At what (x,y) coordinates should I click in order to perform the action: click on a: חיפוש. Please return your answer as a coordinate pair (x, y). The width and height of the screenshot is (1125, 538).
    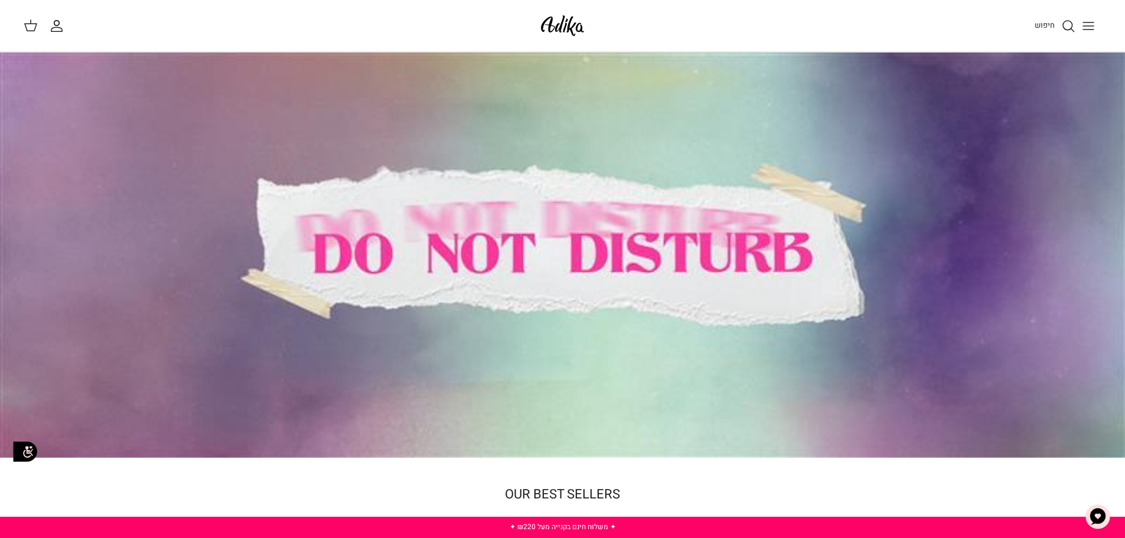
    Looking at the image, I should click on (1055, 26).